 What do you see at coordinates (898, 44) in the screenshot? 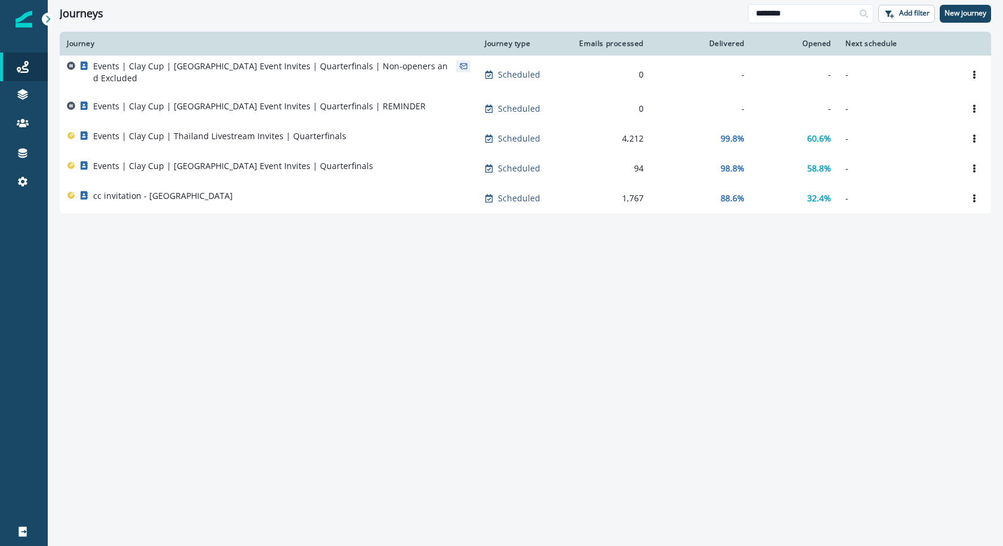
I see `div: Next schedule` at bounding box center [898, 44].